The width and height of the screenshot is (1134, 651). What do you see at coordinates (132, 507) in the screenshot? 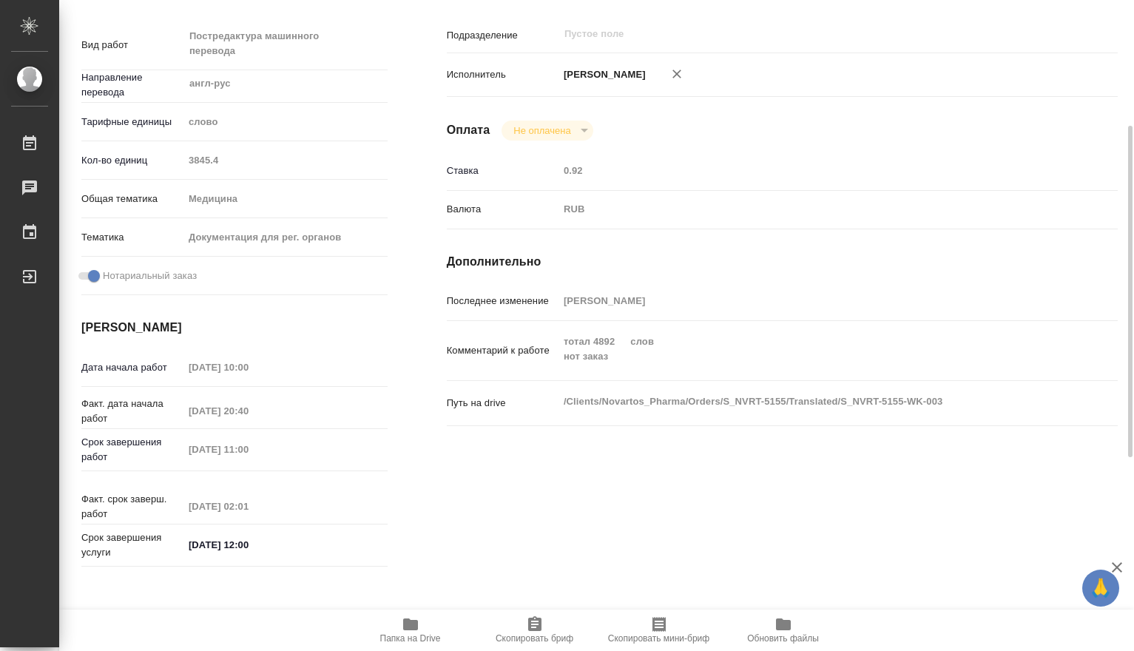
I see `p: Факт. срок заверш. работ` at bounding box center [132, 507].